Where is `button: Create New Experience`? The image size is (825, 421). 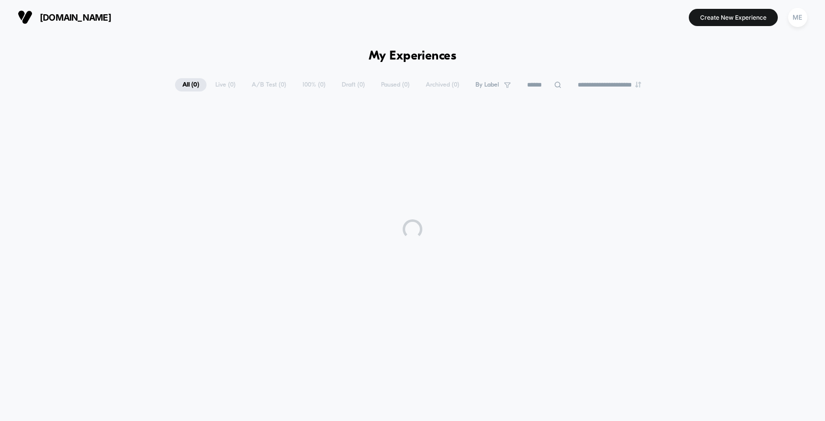
button: Create New Experience is located at coordinates (733, 17).